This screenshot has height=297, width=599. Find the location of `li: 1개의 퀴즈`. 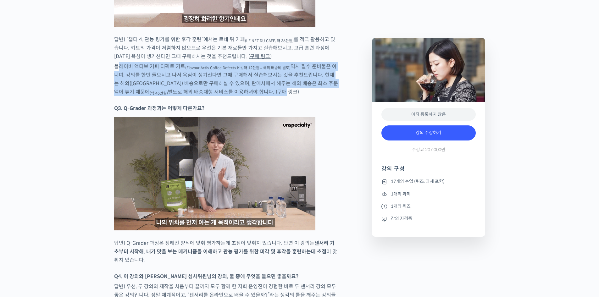

li: 1개의 퀴즈 is located at coordinates (429, 206).